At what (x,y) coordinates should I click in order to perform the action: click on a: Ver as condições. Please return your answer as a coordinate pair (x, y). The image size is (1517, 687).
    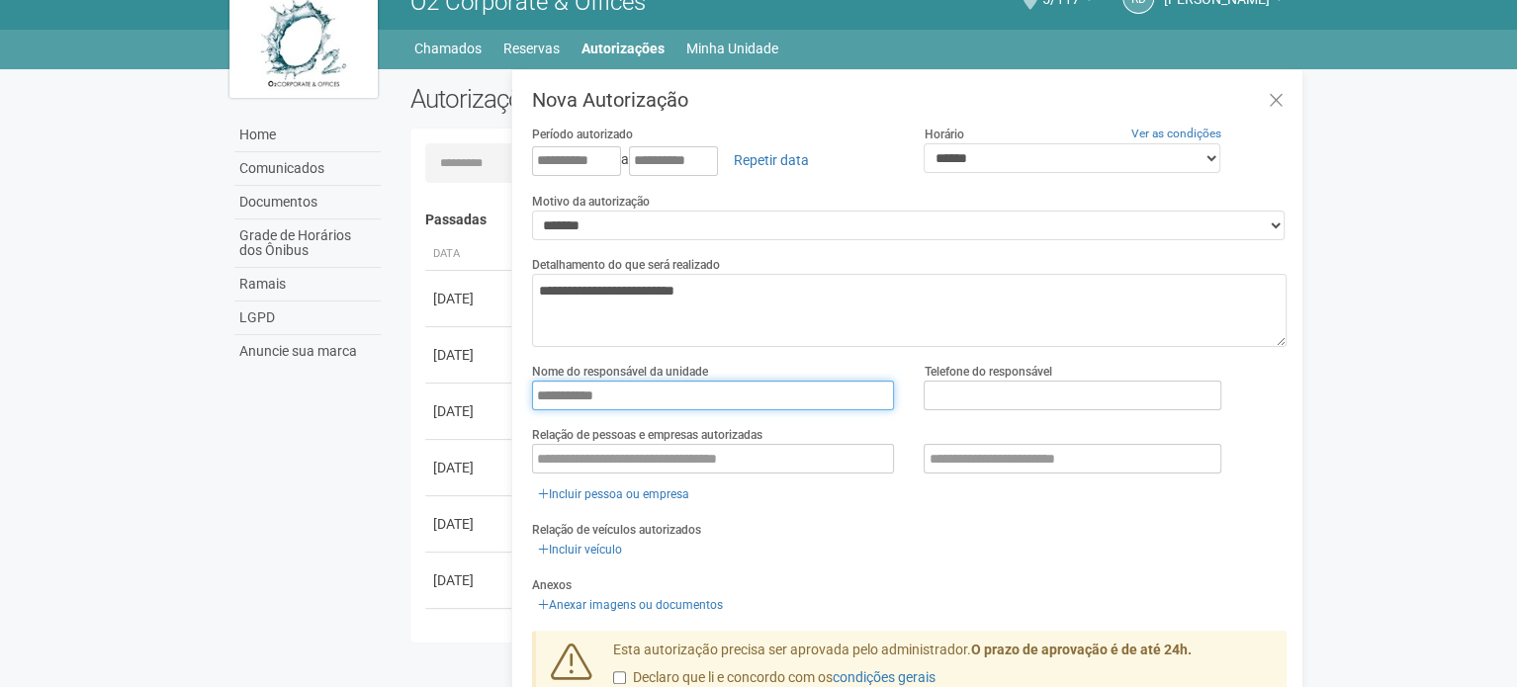
    Looking at the image, I should click on (1176, 133).